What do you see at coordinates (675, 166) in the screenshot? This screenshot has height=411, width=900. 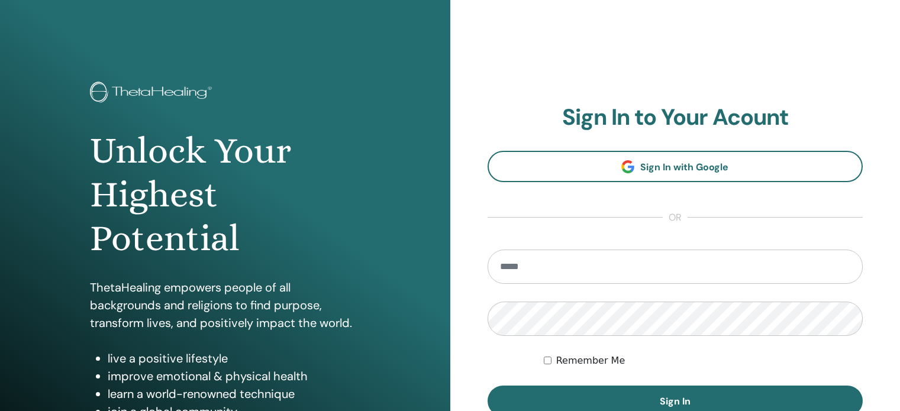 I see `a: Sign In with Google` at bounding box center [675, 166].